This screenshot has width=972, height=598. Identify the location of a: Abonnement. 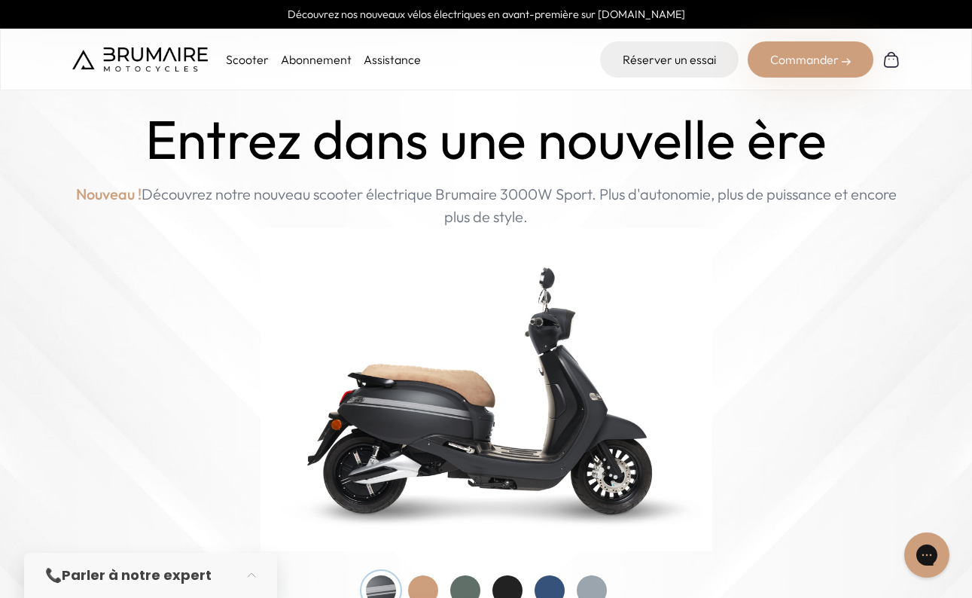
(316, 59).